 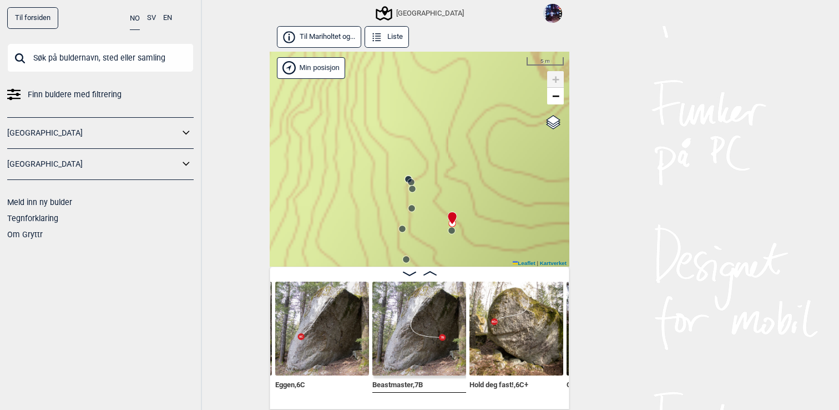 What do you see at coordinates (613, 328) in the screenshot?
I see `img: Obelixeggen 200509` at bounding box center [613, 328].